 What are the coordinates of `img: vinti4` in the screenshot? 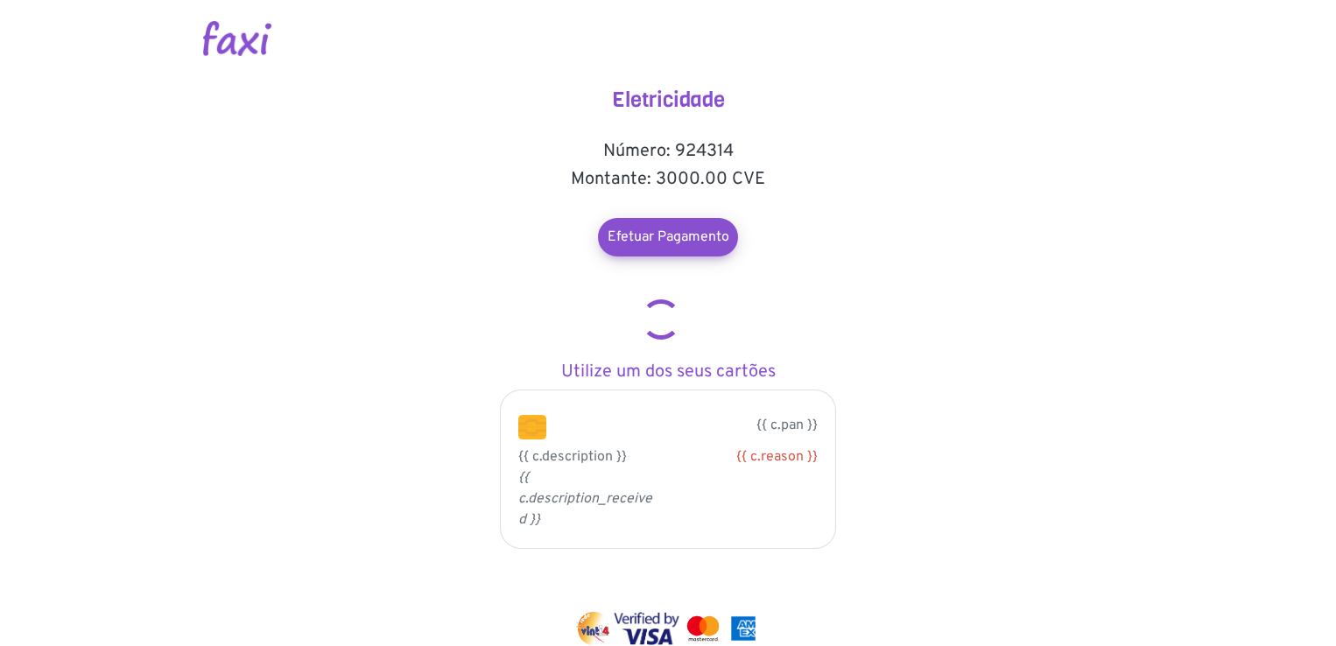 It's located at (593, 628).